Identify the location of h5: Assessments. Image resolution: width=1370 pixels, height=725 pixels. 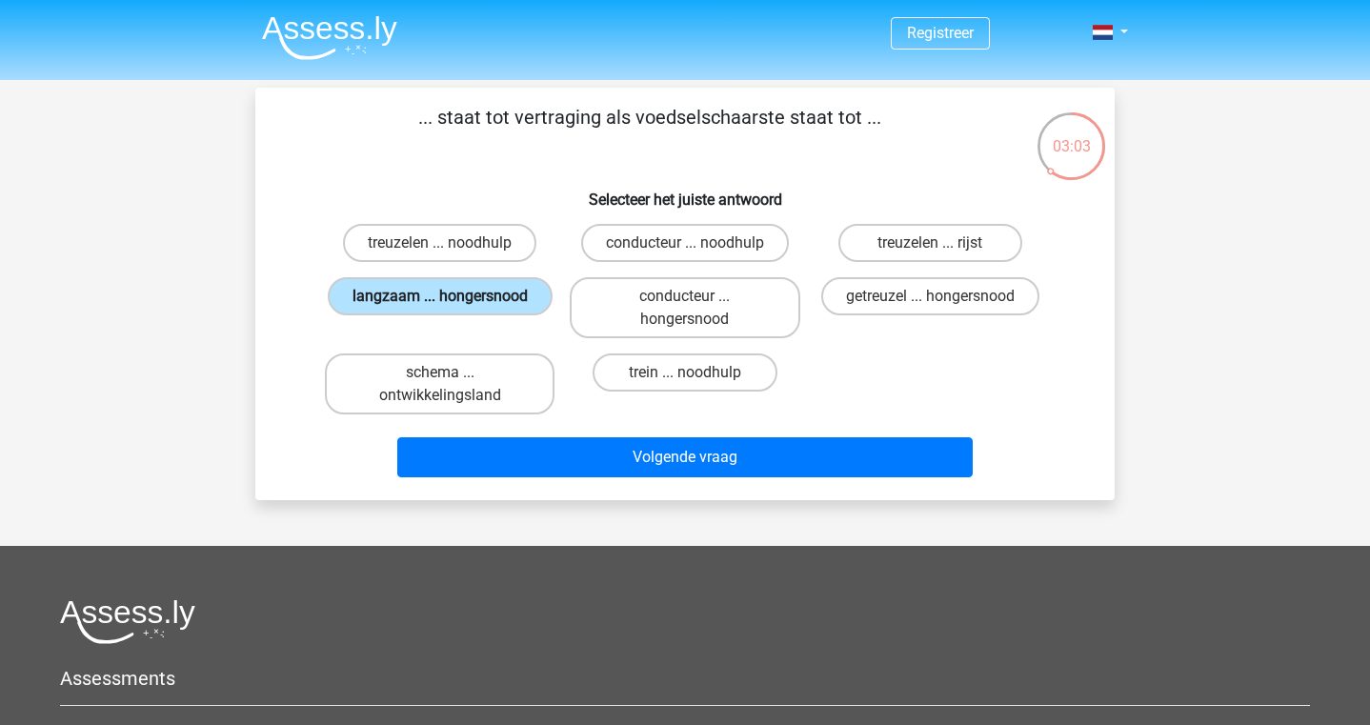
(685, 678).